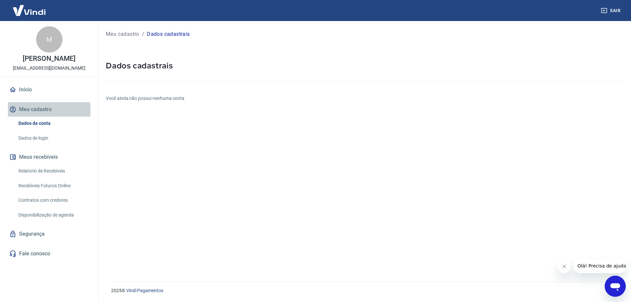 This screenshot has height=302, width=631. What do you see at coordinates (49, 90) in the screenshot?
I see `a: Início` at bounding box center [49, 90].